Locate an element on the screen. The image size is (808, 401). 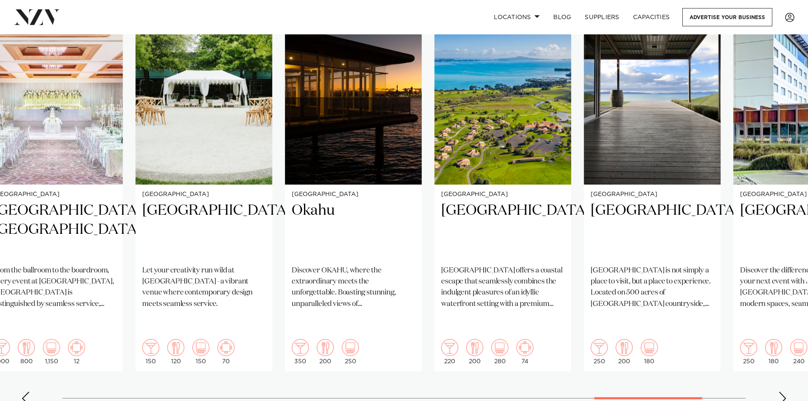
div: 350 is located at coordinates (300, 352).